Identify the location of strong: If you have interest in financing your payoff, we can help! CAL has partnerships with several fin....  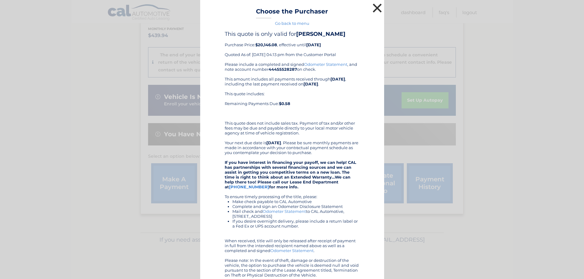
(290, 175).